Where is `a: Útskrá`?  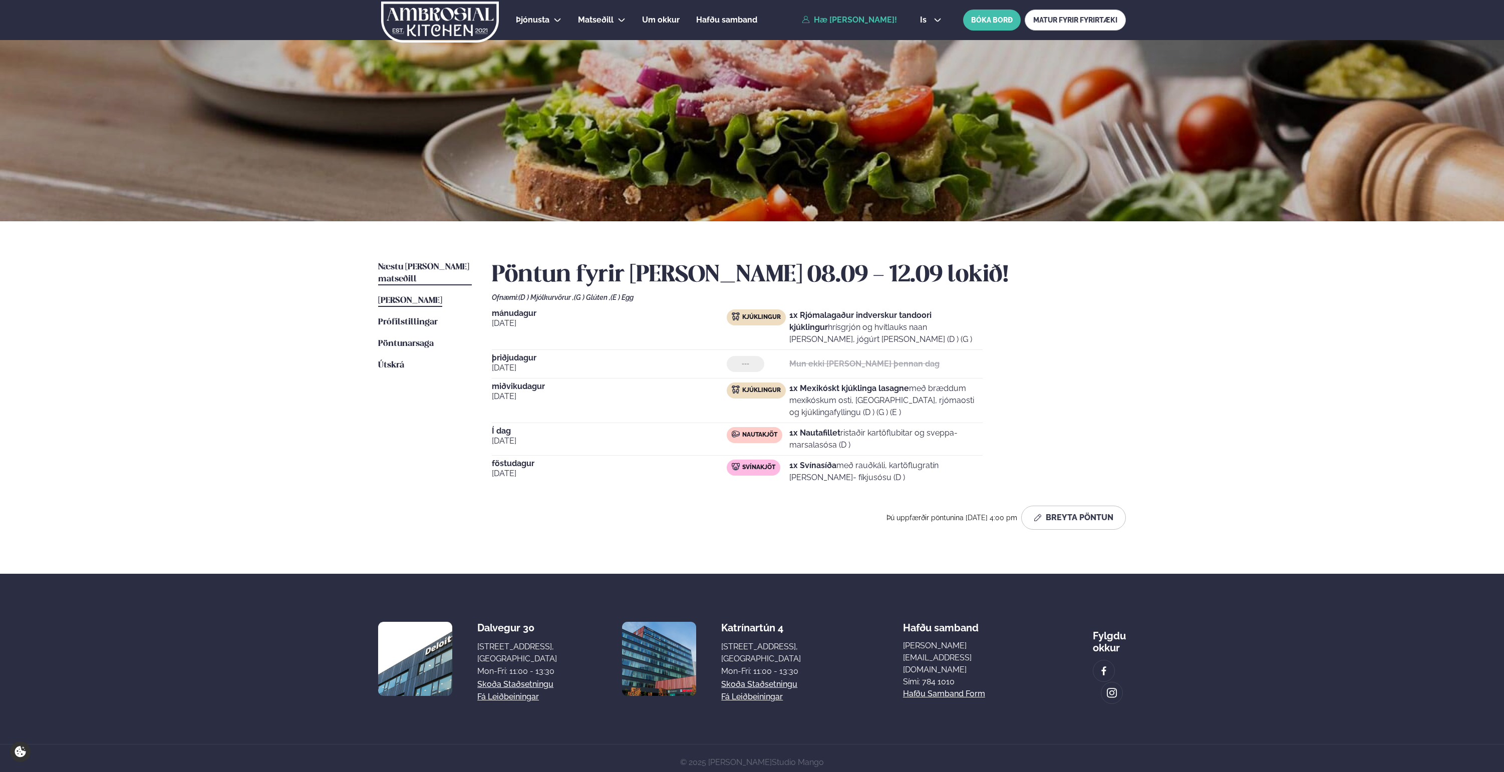
a: Útskrá is located at coordinates (391, 366).